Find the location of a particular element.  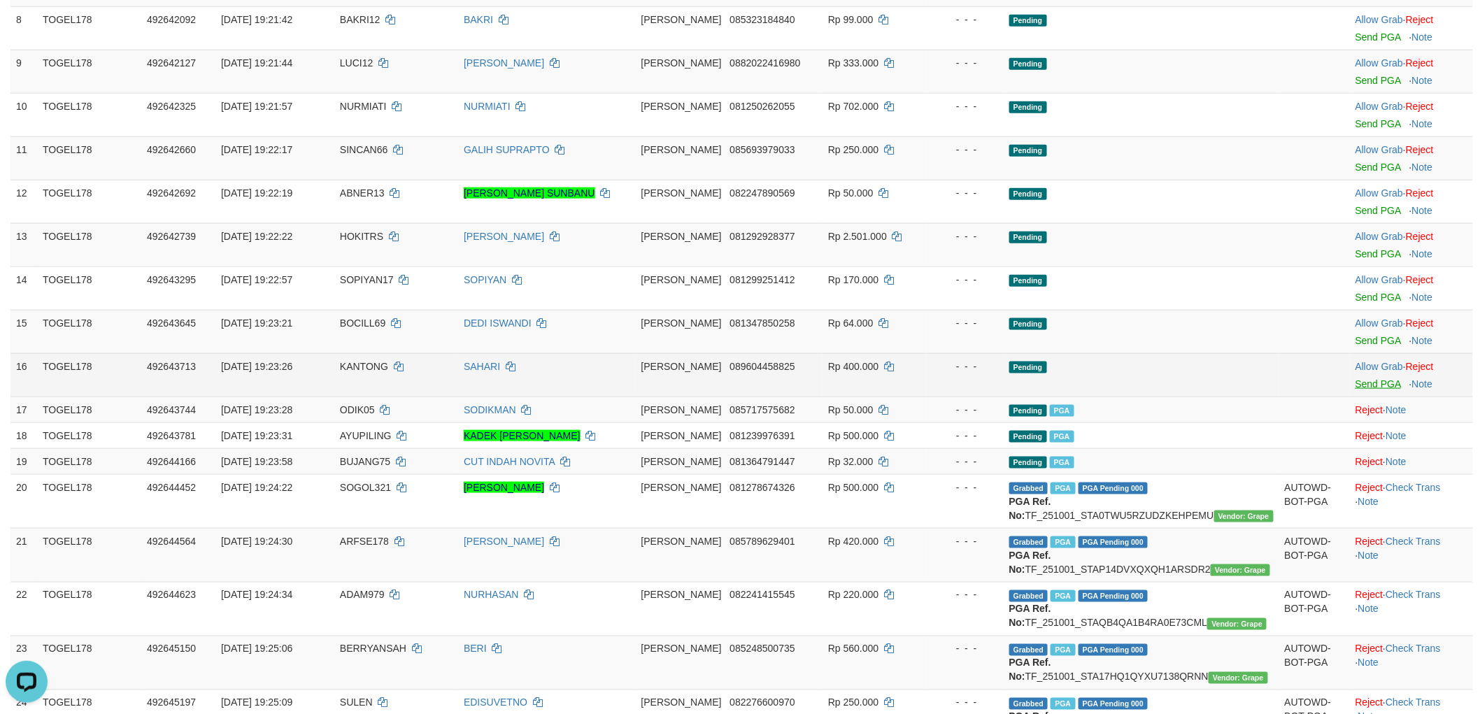

td: 13 is located at coordinates (24, 245).